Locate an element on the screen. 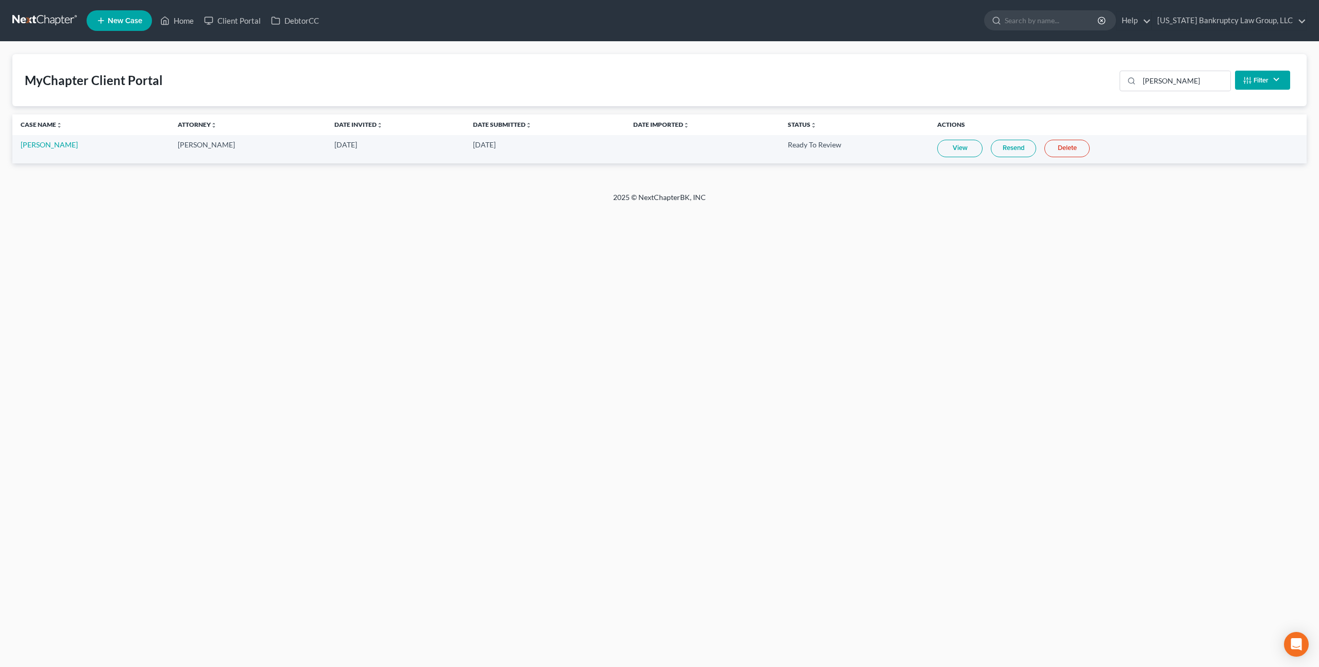 Image resolution: width=1319 pixels, height=667 pixels. div: 2025 © NextChapterBK, INC is located at coordinates (659, 201).